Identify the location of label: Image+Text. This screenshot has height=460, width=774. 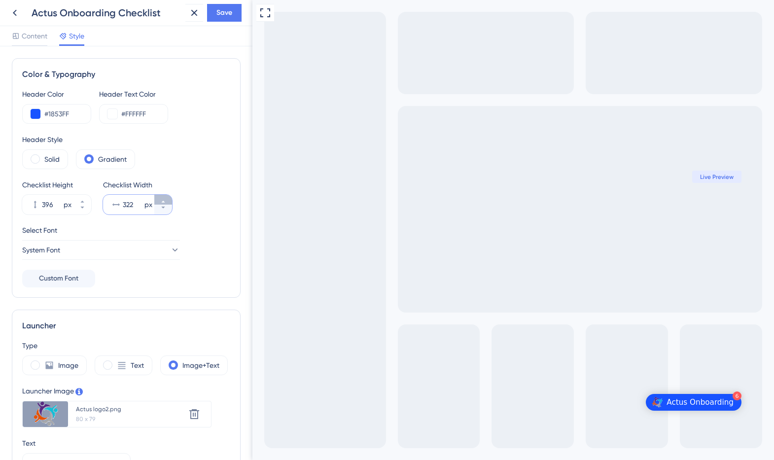
(201, 366).